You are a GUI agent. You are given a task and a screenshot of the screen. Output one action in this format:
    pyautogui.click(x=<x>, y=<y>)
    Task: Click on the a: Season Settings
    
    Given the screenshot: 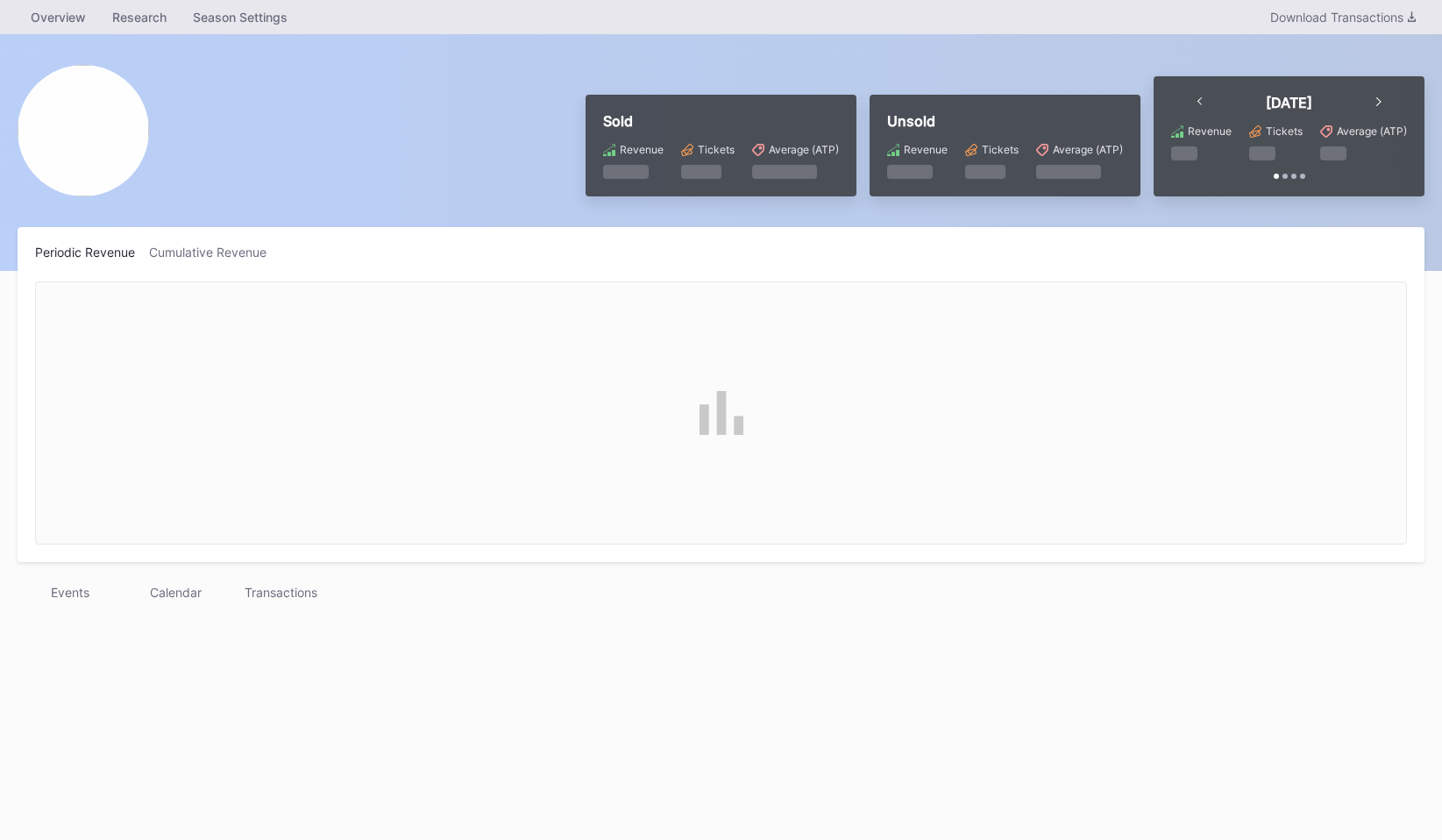 What is the action you would take?
    pyautogui.click(x=240, y=17)
    